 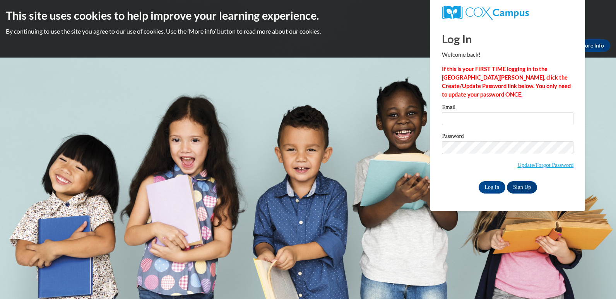 What do you see at coordinates (492, 188) in the screenshot?
I see `input: Log In` at bounding box center [492, 188].